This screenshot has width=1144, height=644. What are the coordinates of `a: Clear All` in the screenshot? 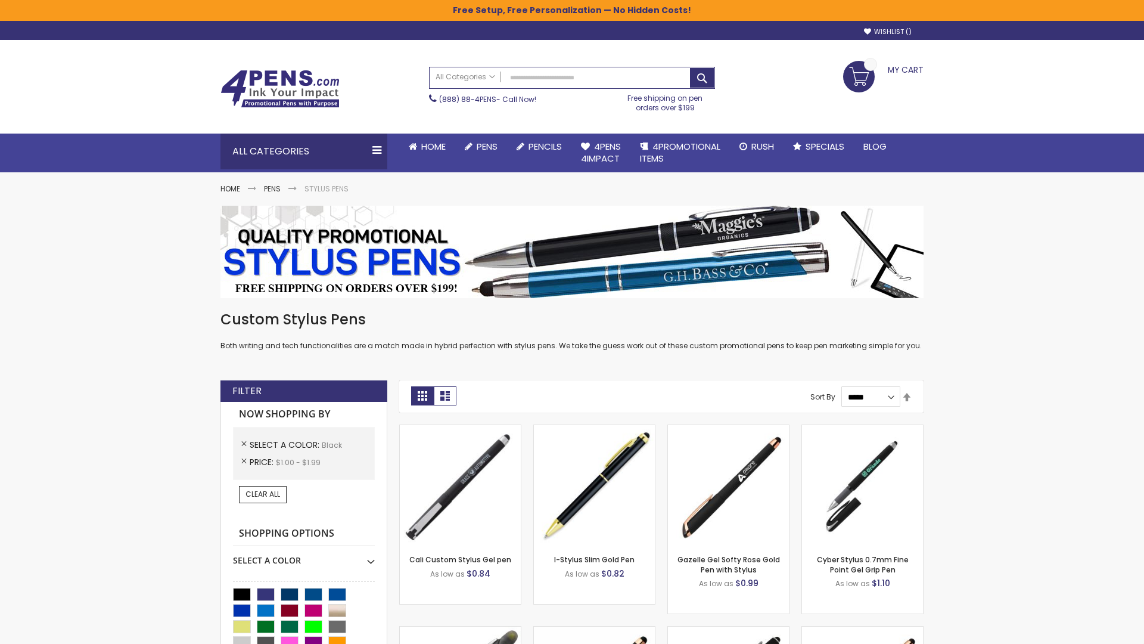 It's located at (263, 494).